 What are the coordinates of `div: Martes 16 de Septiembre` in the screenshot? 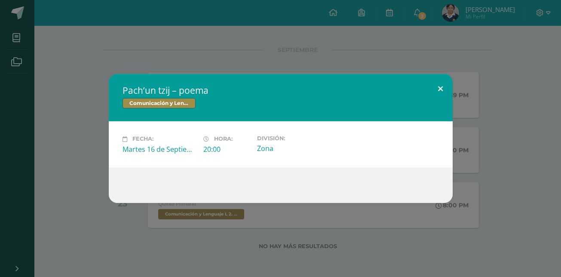 It's located at (160, 149).